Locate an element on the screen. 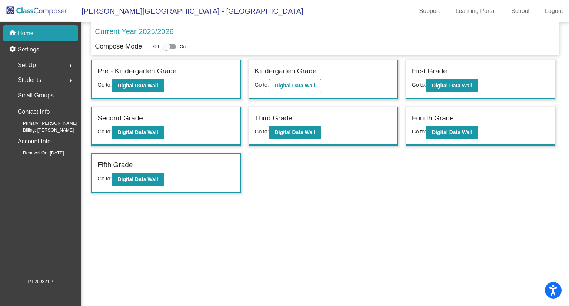 This screenshot has height=306, width=569. p: Home is located at coordinates (26, 33).